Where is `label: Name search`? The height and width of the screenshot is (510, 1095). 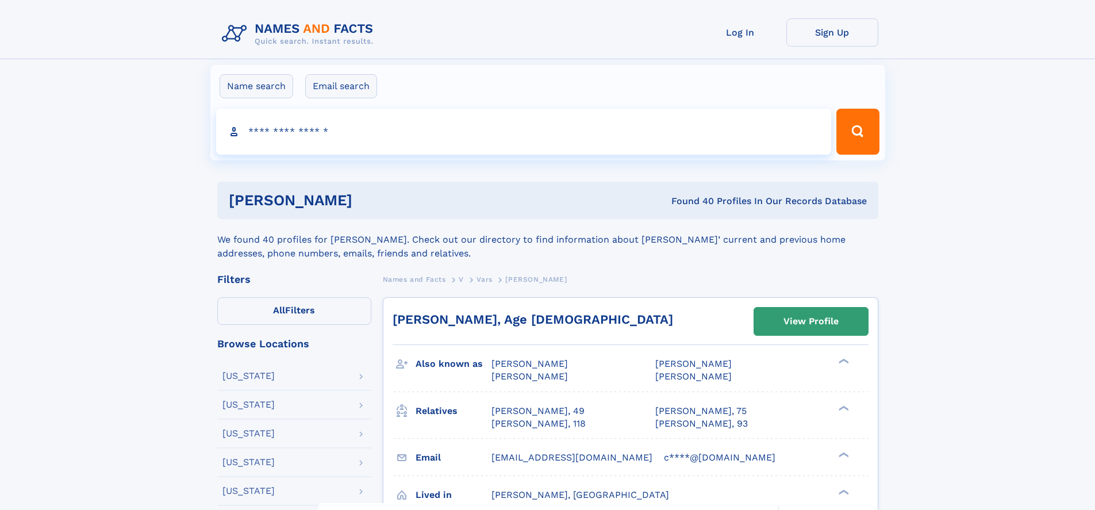 label: Name search is located at coordinates (256, 86).